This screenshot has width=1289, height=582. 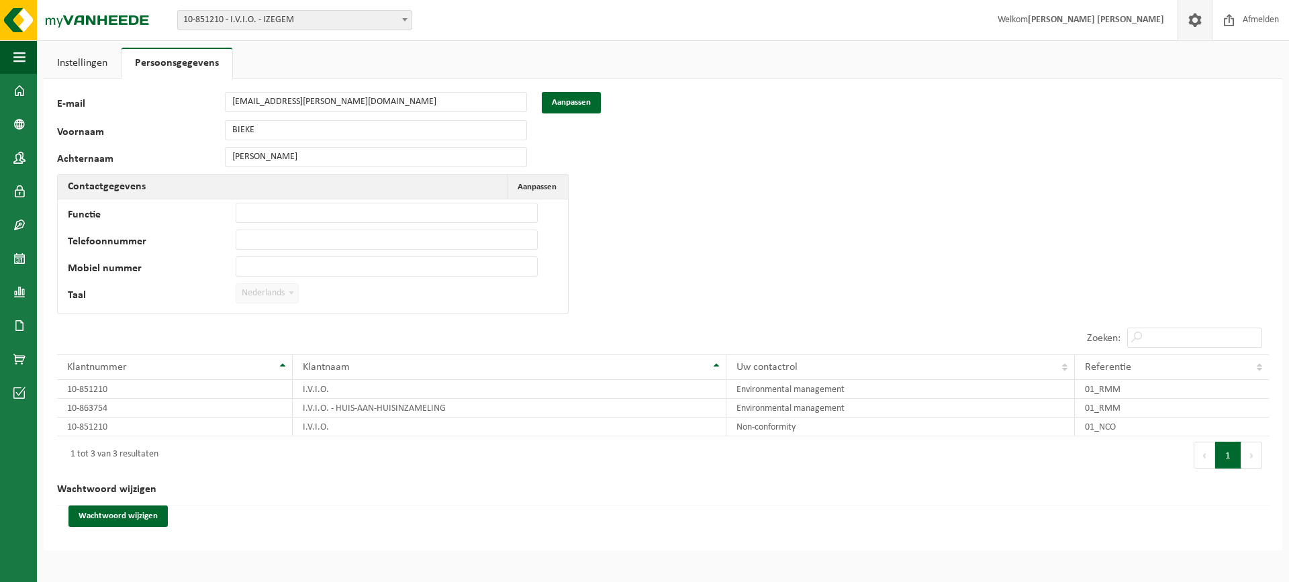 What do you see at coordinates (767, 367) in the screenshot?
I see `span: Uw contactrol` at bounding box center [767, 367].